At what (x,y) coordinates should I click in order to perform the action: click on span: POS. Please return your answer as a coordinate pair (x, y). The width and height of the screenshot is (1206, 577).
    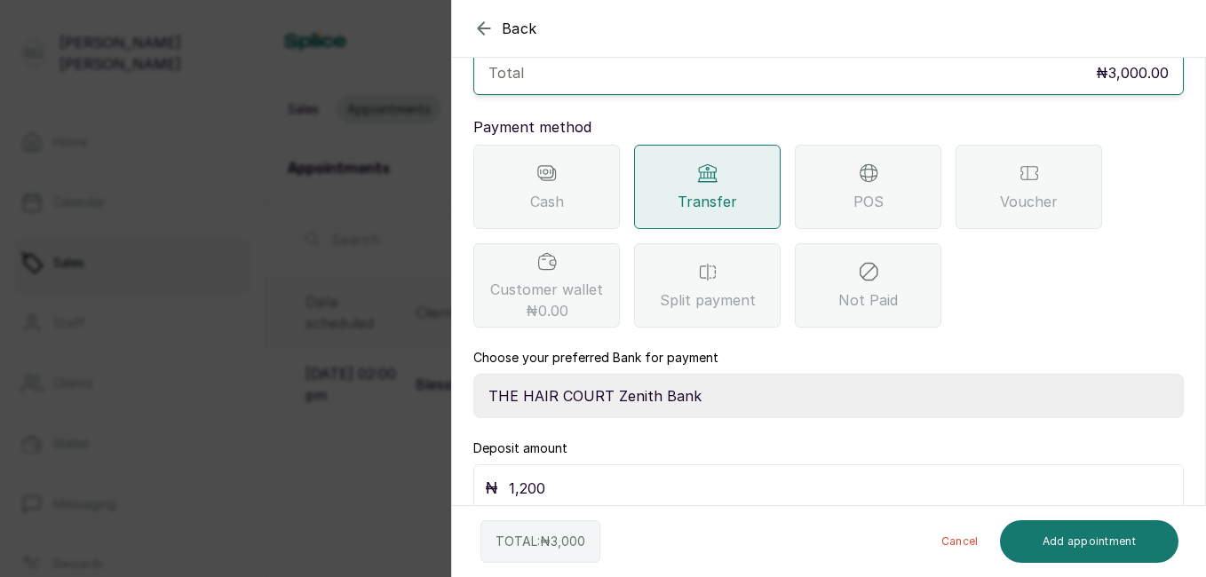
    Looking at the image, I should click on (868, 202).